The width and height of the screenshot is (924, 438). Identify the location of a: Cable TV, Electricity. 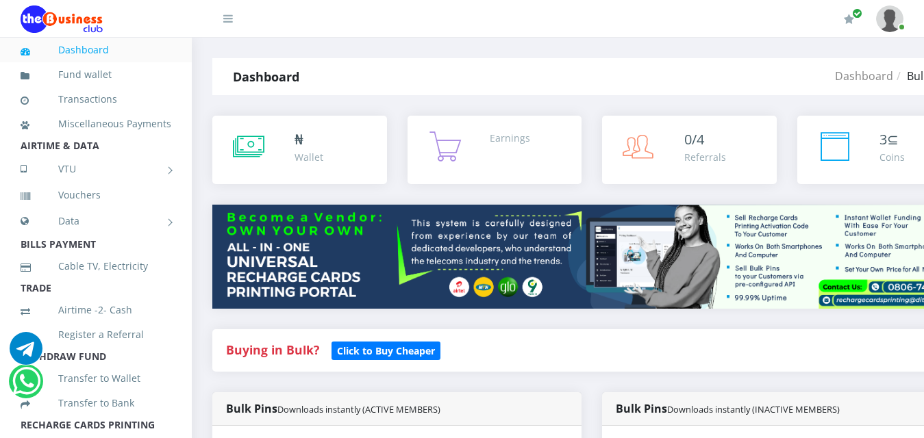
(96, 266).